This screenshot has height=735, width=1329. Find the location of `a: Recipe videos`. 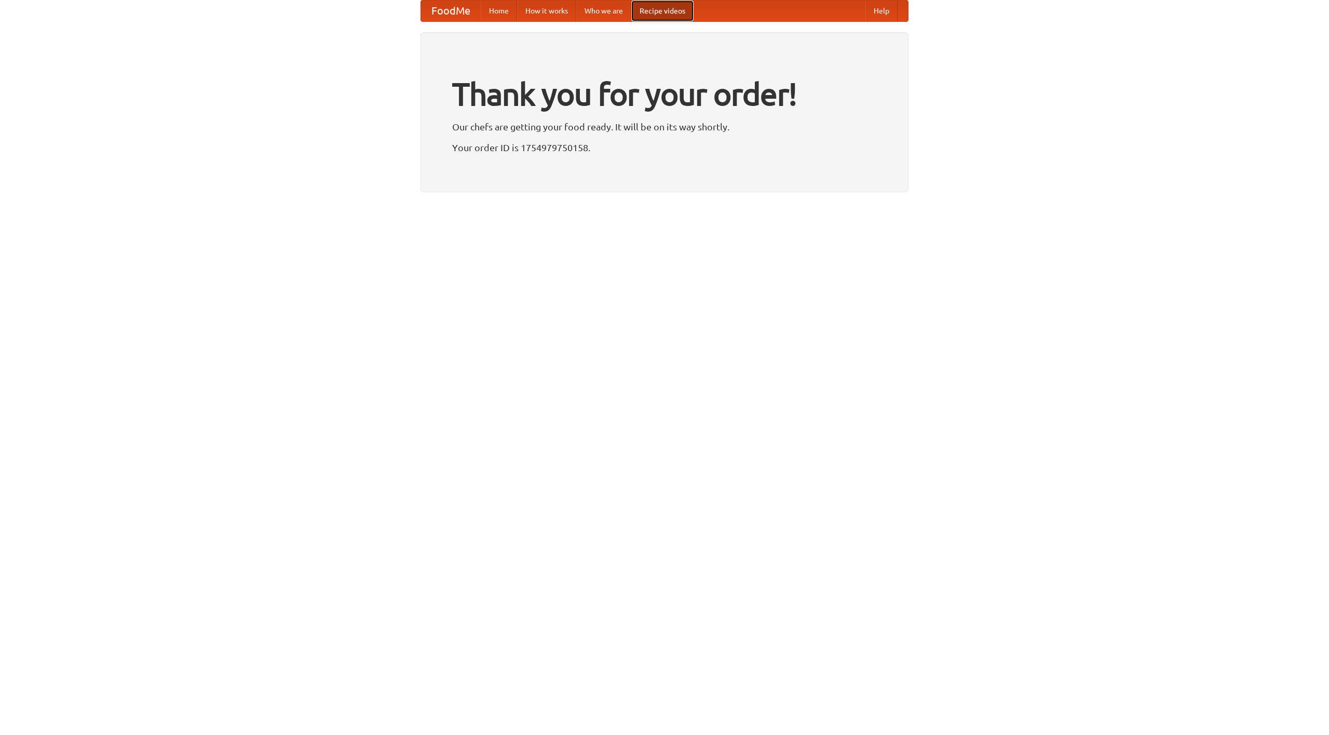

a: Recipe videos is located at coordinates (662, 11).